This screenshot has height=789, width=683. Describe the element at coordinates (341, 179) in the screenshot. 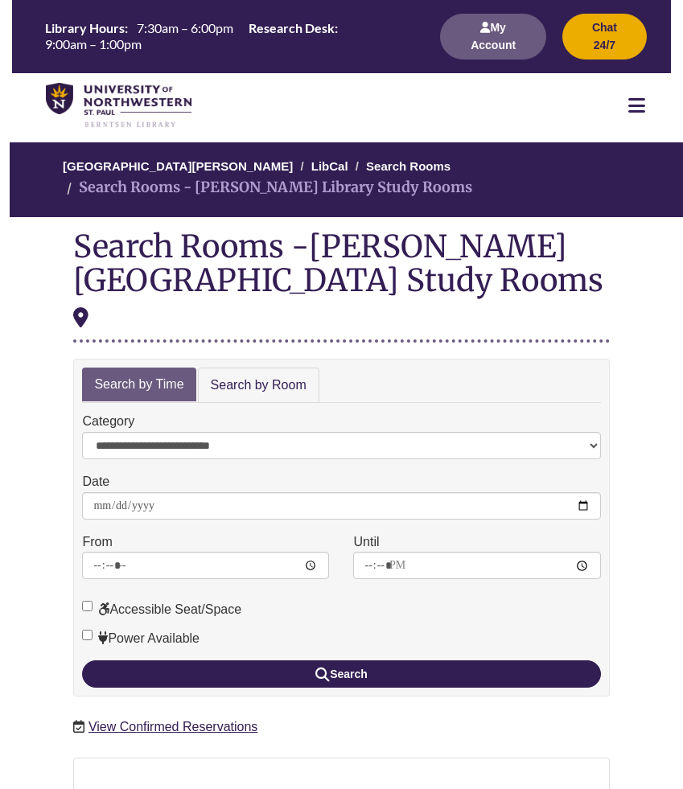

I see `nav: Breadcrumb` at that location.